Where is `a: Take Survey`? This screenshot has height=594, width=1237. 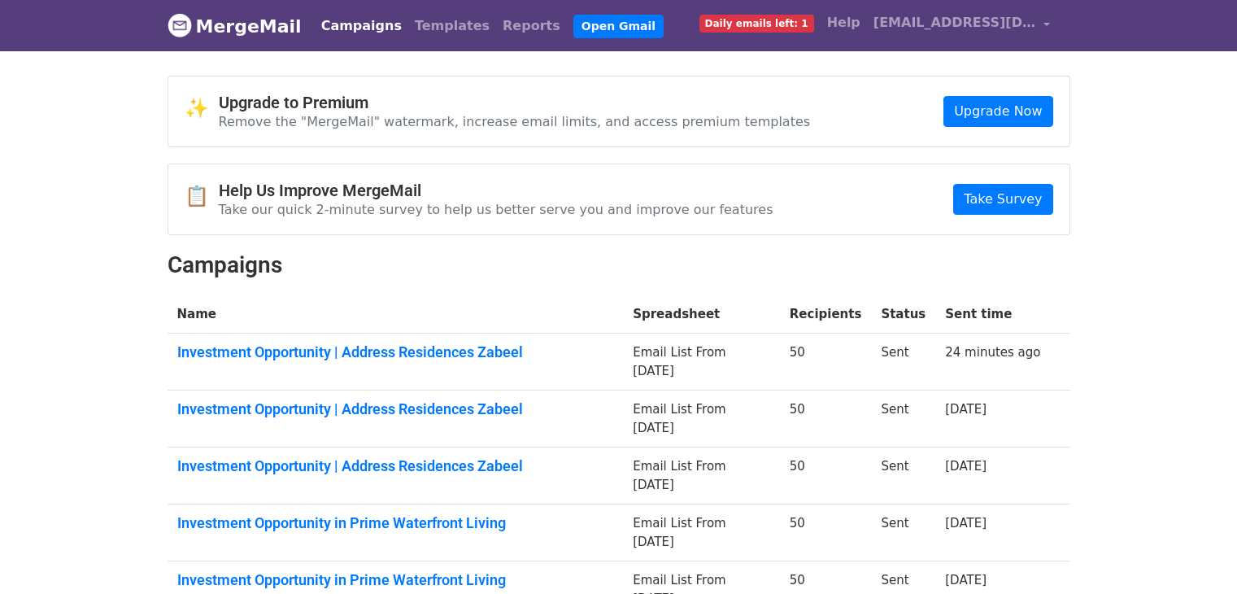
a: Take Survey is located at coordinates (1003, 199).